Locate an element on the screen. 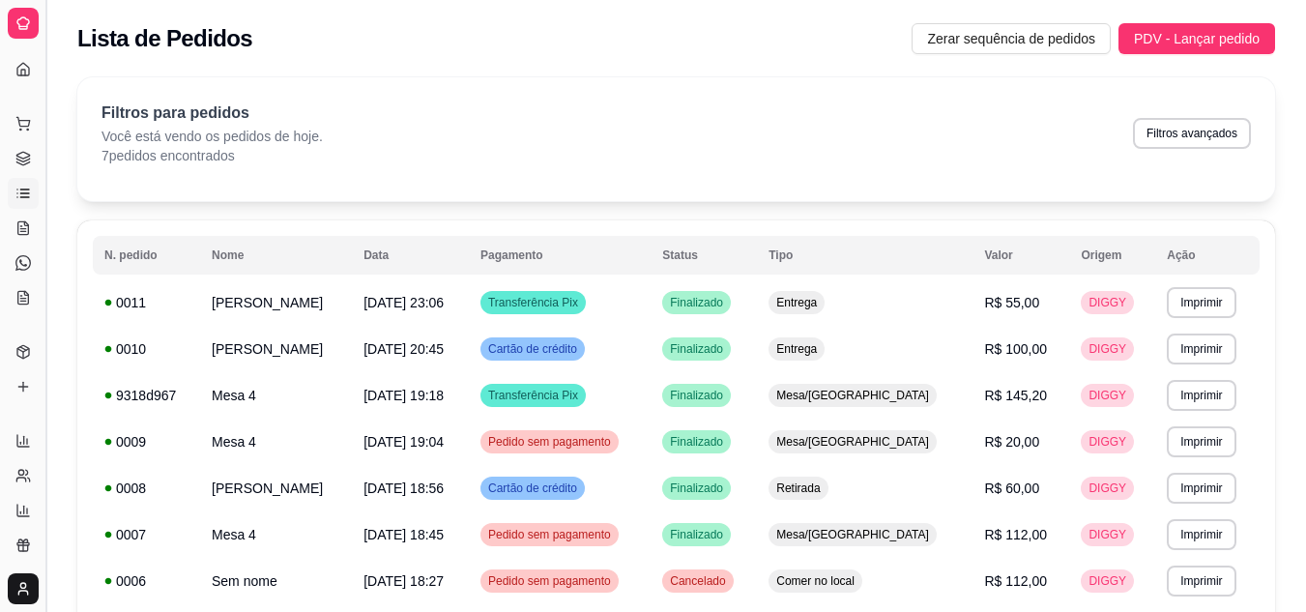 The image size is (1306, 612). th: Data is located at coordinates (410, 255).